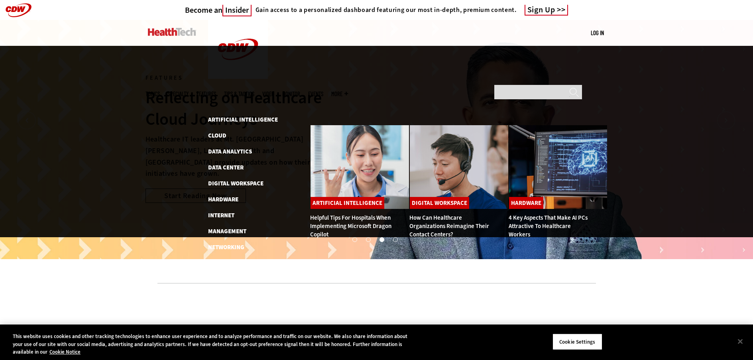 The width and height of the screenshot is (753, 360). What do you see at coordinates (384, 10) in the screenshot?
I see `a: Gain access to a personalized dashboard featuring our most in-depth, premium content.` at bounding box center [384, 10].